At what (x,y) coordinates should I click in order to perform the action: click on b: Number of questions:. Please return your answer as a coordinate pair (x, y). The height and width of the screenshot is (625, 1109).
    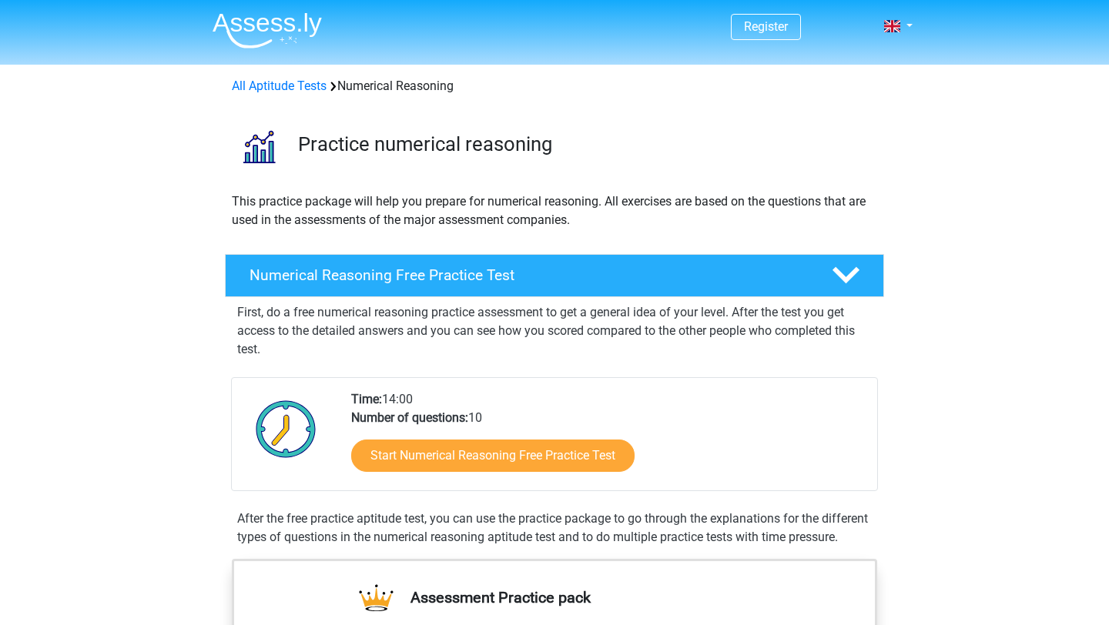
    Looking at the image, I should click on (410, 417).